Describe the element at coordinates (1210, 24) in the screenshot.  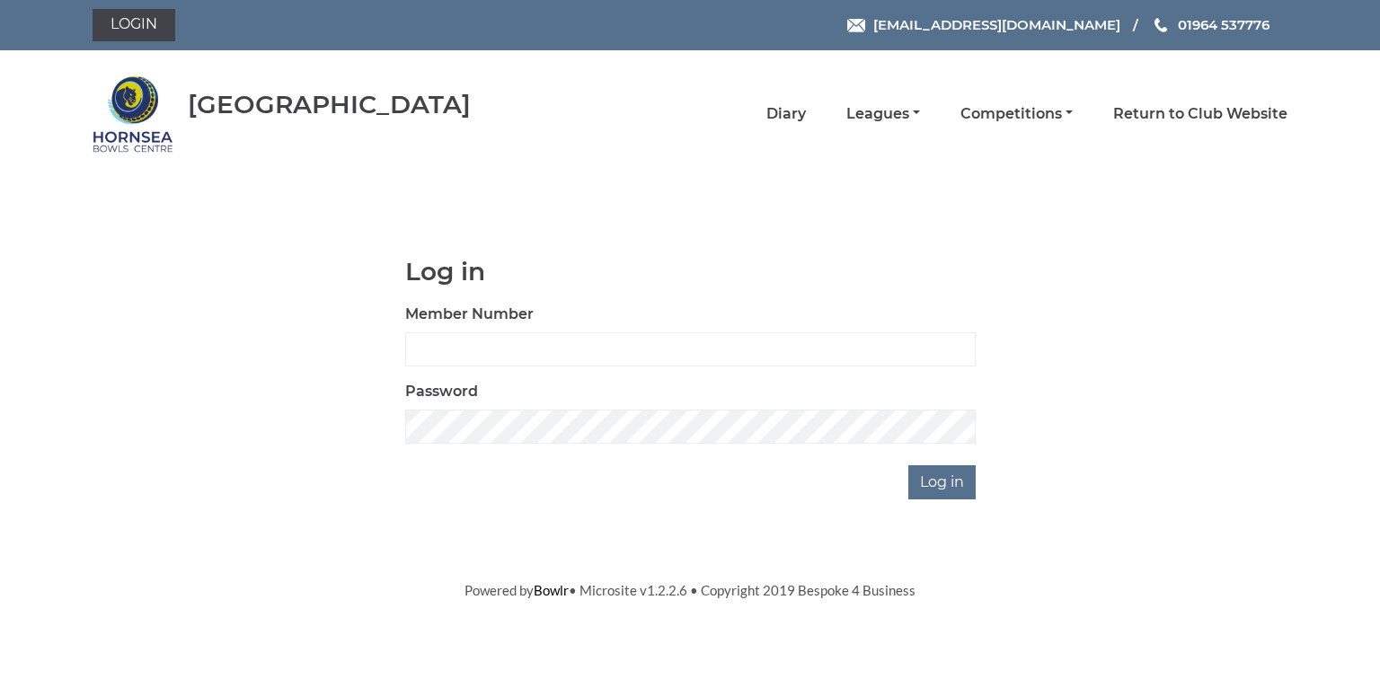
I see `a: Phone us 01964 537776` at that location.